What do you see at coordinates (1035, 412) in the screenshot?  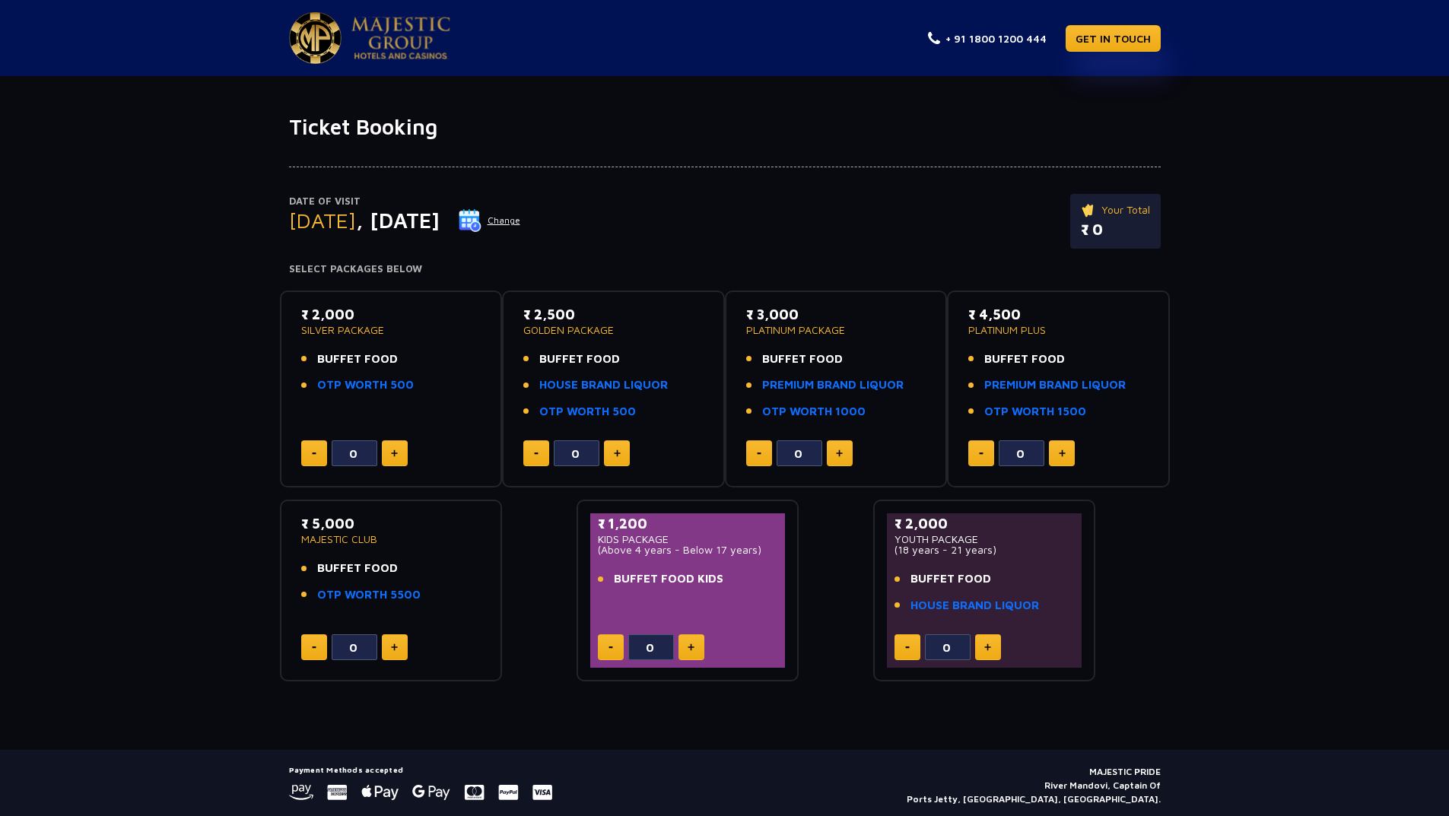 I see `a: OTP WORTH 1500` at bounding box center [1035, 412].